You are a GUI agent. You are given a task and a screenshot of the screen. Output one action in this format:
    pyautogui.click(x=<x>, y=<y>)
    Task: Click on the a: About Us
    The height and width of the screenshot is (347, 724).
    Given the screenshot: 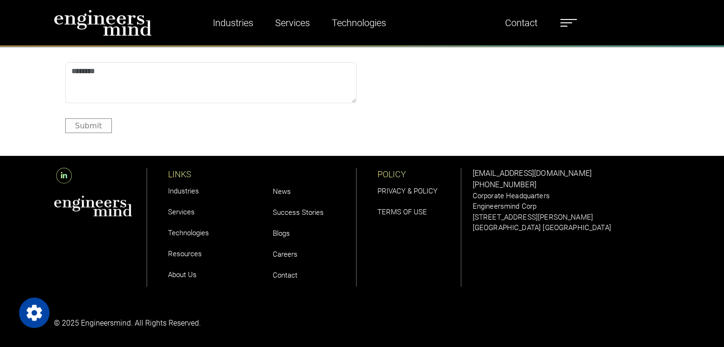 What is the action you would take?
    pyautogui.click(x=182, y=275)
    